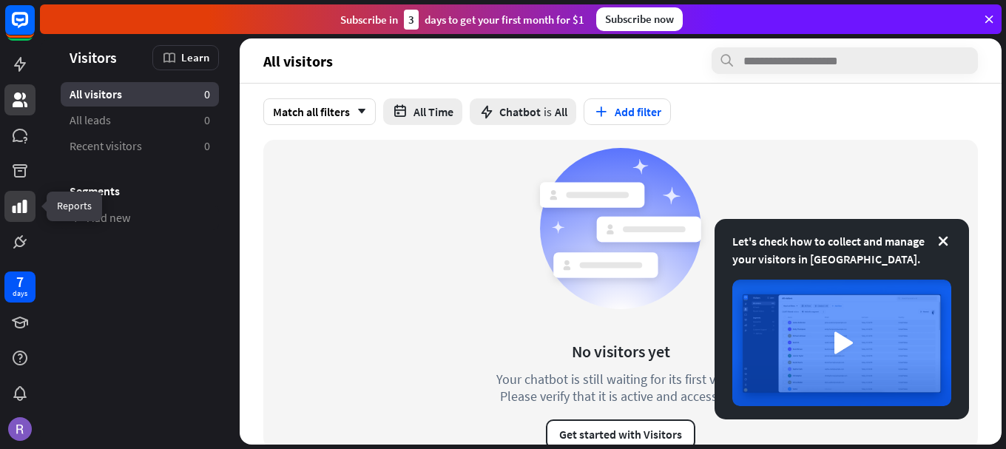 The width and height of the screenshot is (1006, 449). I want to click on span: All leads, so click(90, 120).